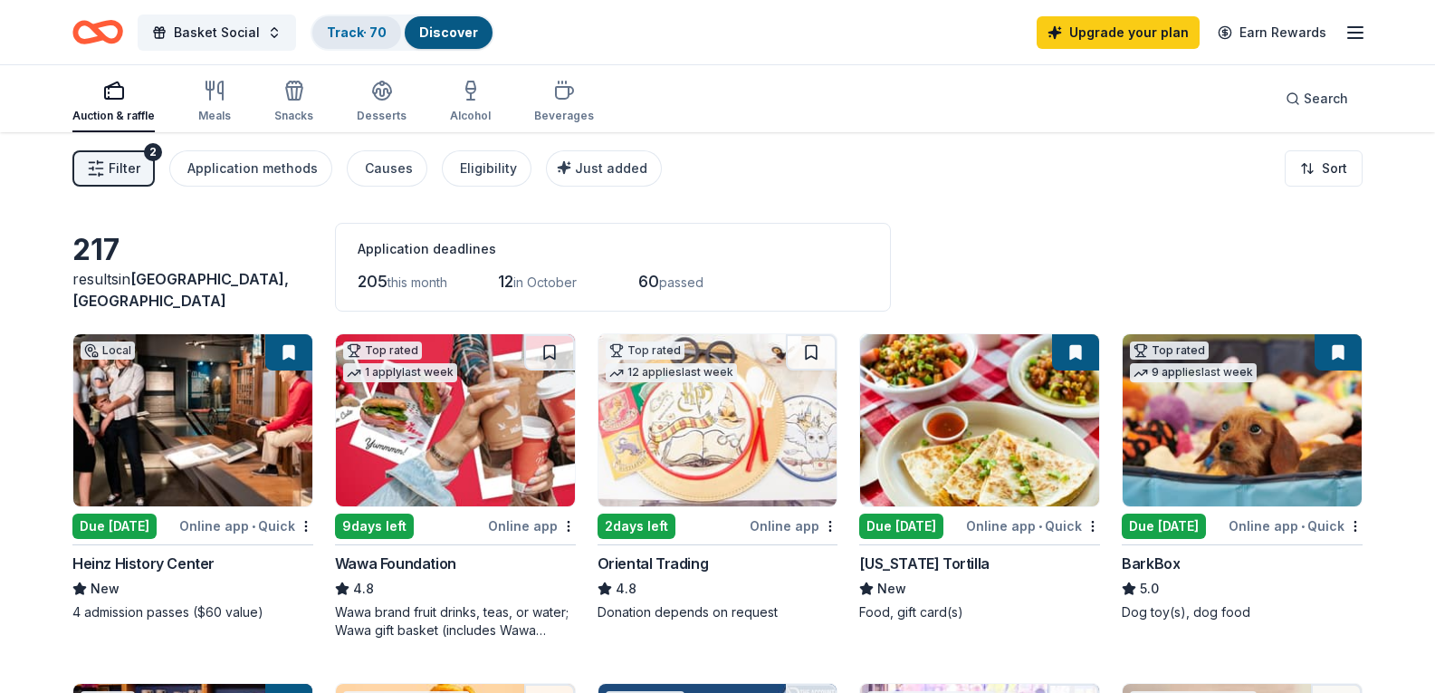 This screenshot has height=693, width=1435. Describe the element at coordinates (389, 168) in the screenshot. I see `div: Causes` at that location.